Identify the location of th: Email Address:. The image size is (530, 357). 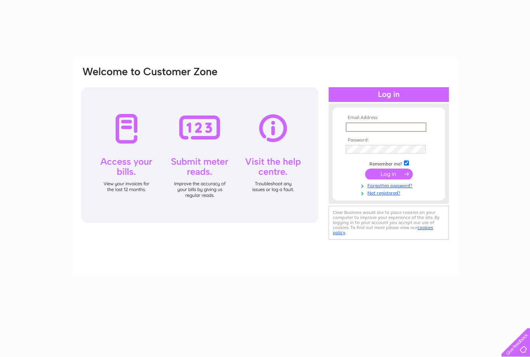
(389, 118).